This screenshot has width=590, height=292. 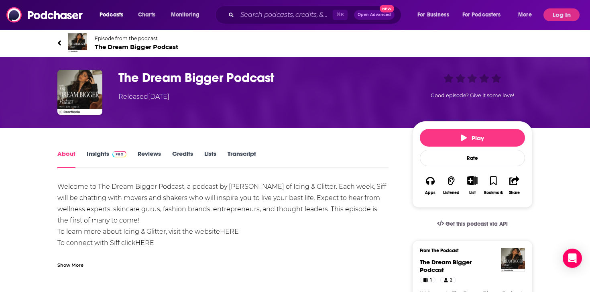 I want to click on div: Show More ButtonList, so click(x=473, y=185).